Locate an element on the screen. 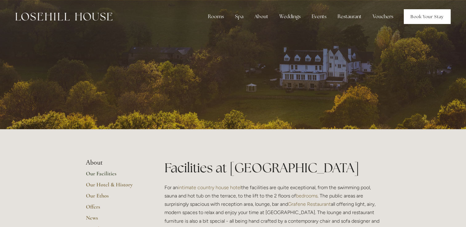  div: Spa is located at coordinates (239, 17).